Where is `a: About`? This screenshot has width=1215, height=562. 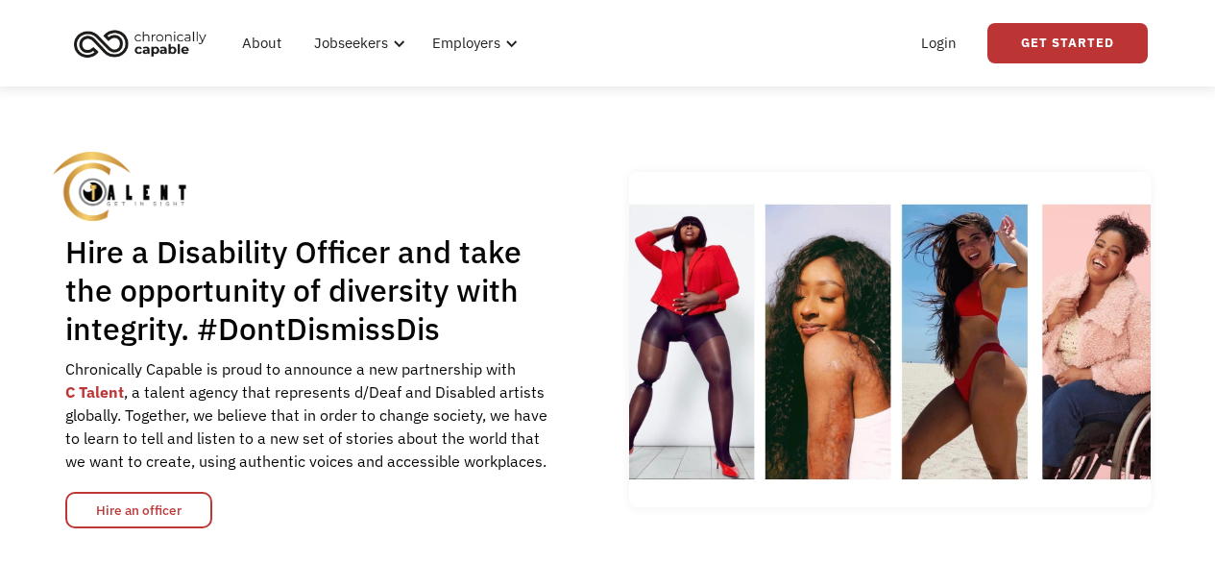
a: About is located at coordinates (261, 43).